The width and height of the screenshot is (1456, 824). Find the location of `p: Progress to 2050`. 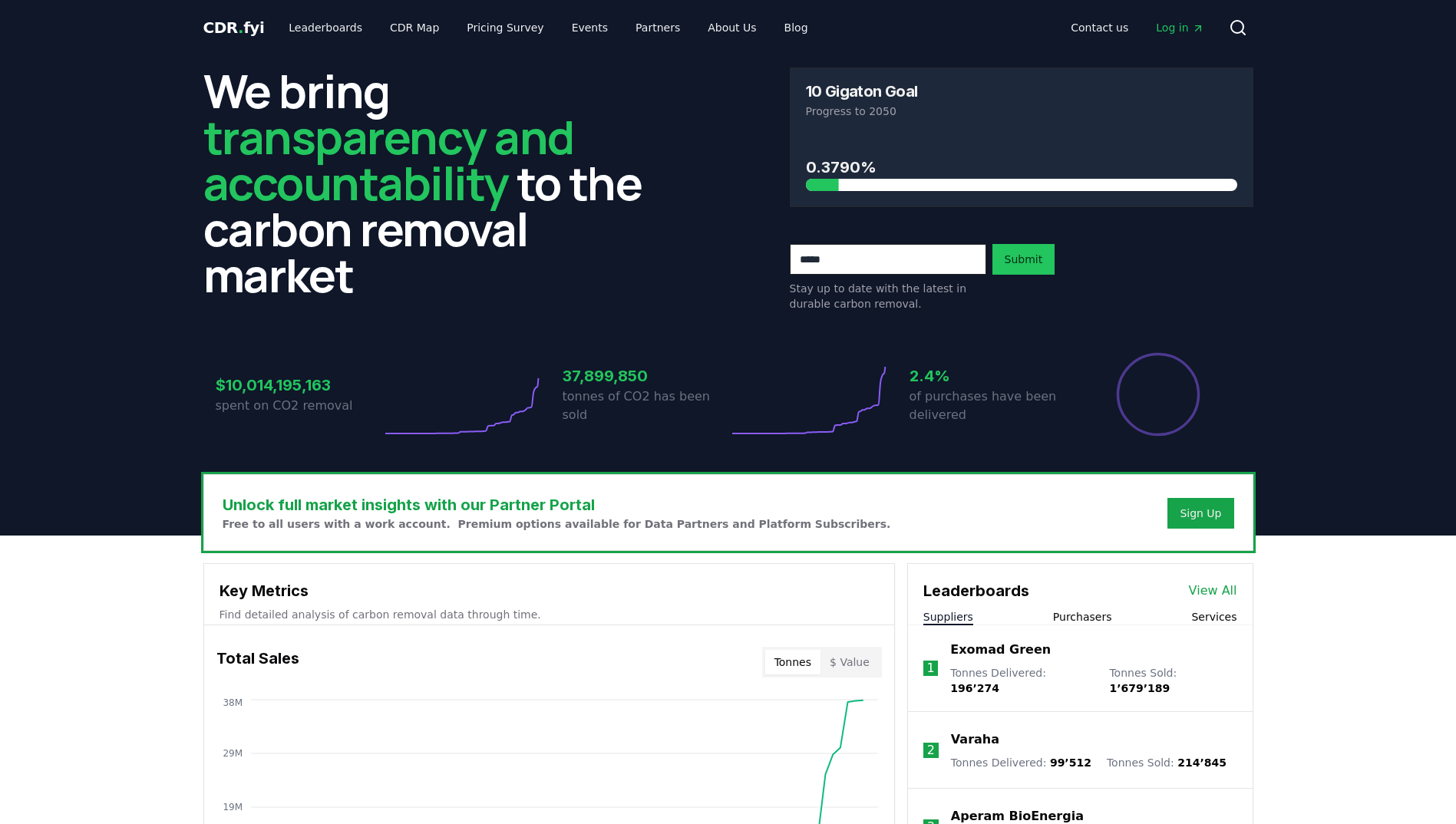

p: Progress to 2050 is located at coordinates (1022, 111).